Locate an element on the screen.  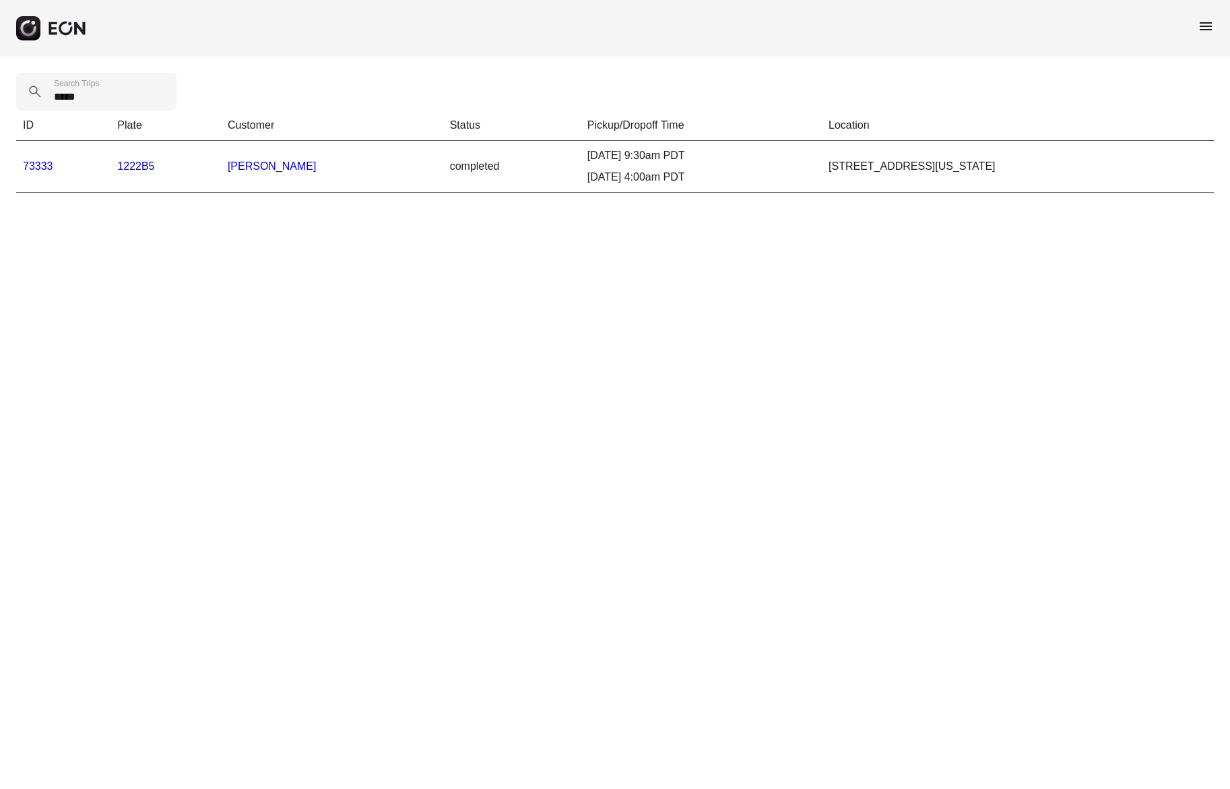
span: menu is located at coordinates (1206, 26).